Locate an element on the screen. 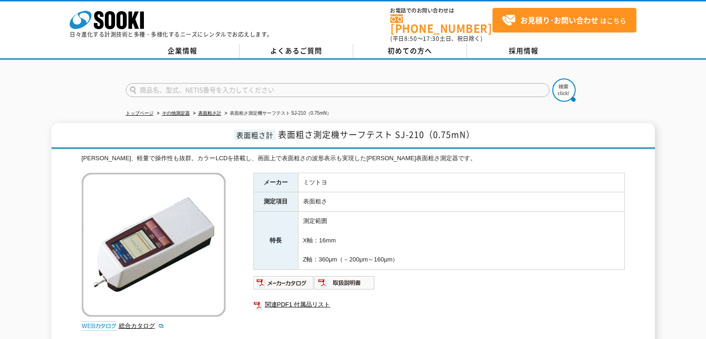 The height and width of the screenshot is (339, 706). p: 日々進化する計測技術と多種・多様化するニーズにレンタルでお応えします。 is located at coordinates (171, 34).